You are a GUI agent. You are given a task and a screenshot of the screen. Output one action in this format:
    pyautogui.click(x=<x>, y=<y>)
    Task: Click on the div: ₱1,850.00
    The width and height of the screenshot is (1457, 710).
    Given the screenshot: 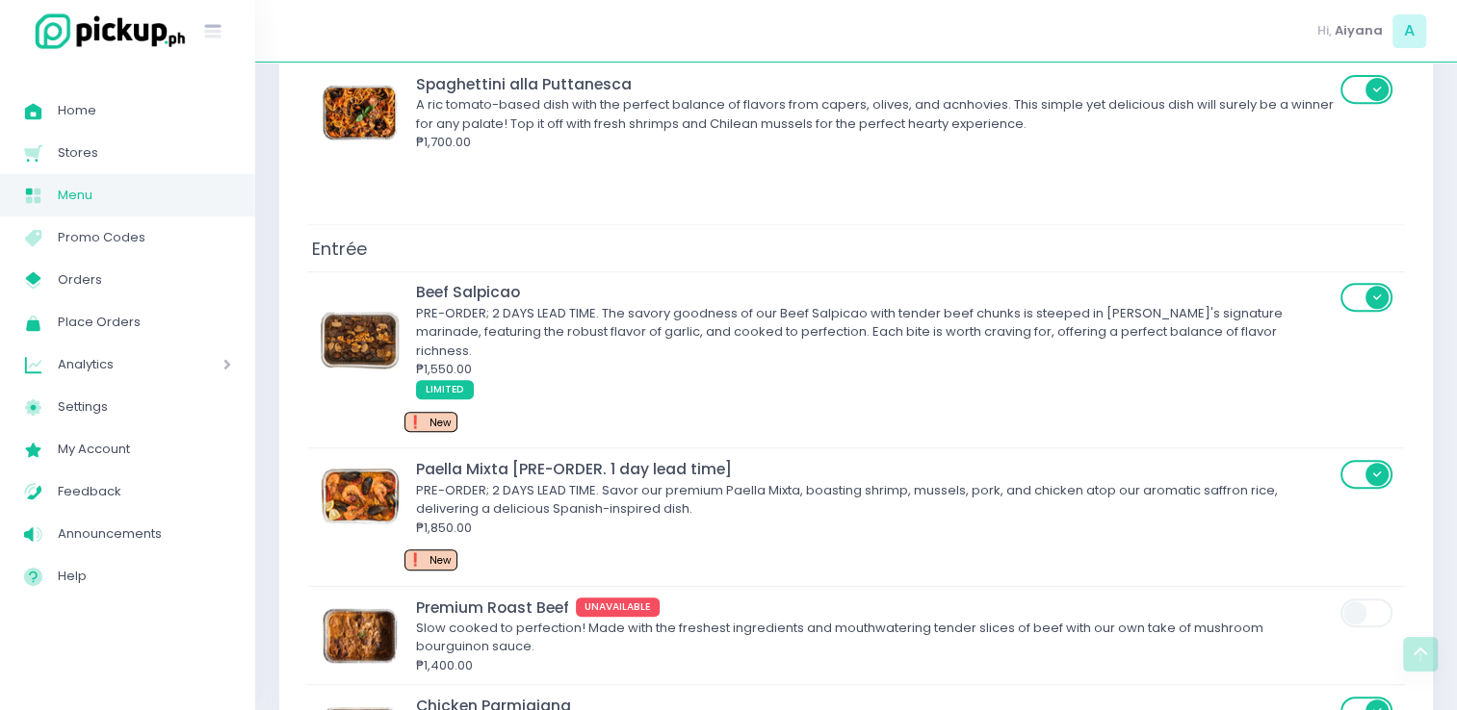 What is the action you would take?
    pyautogui.click(x=875, y=529)
    